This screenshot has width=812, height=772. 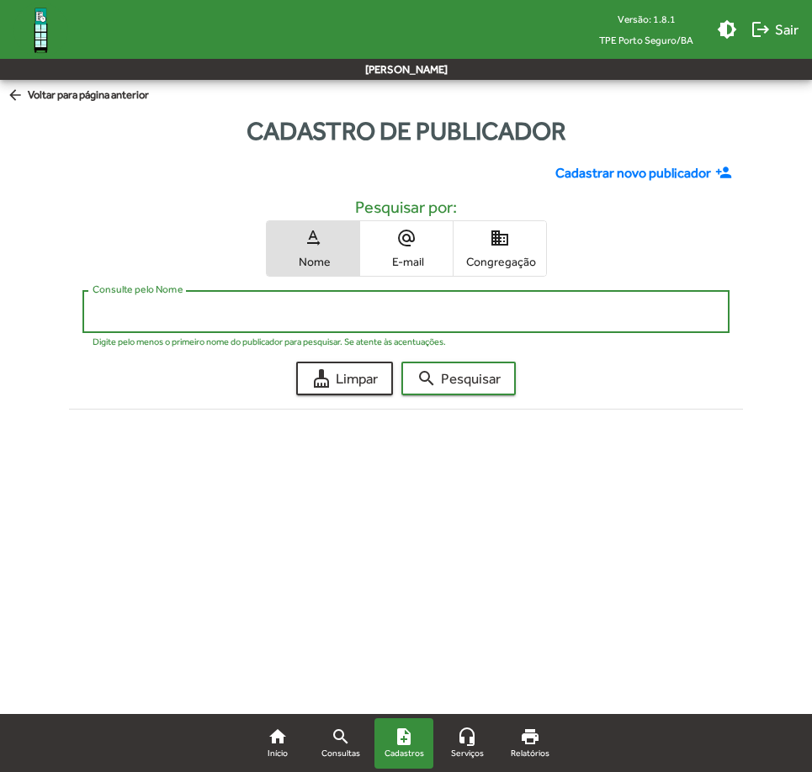 I want to click on span: Nome, so click(x=313, y=262).